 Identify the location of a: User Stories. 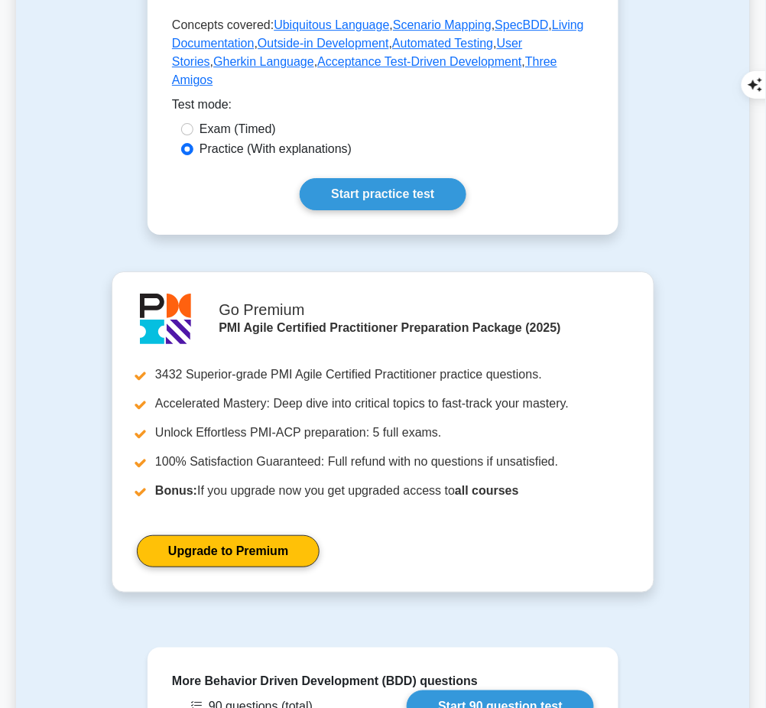
(347, 52).